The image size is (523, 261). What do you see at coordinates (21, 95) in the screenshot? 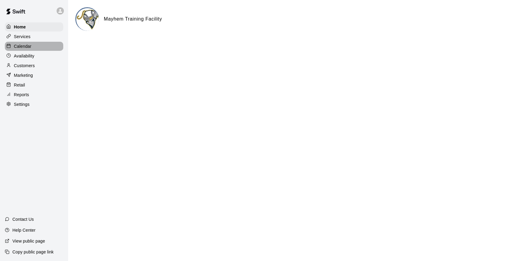
I see `p: Reports` at bounding box center [21, 95].